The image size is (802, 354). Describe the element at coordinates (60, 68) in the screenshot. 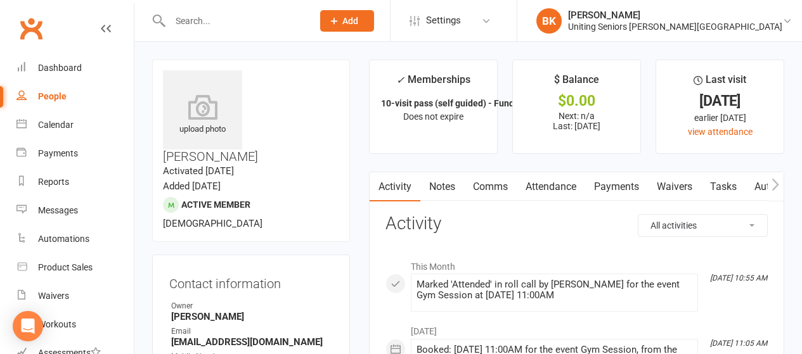

I see `div: Dashboard` at that location.